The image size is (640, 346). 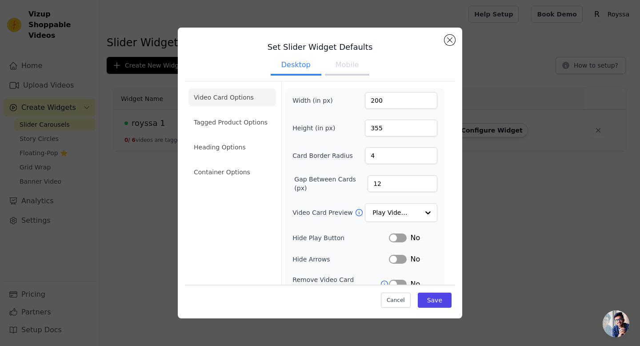 I want to click on button: Mobile, so click(x=347, y=66).